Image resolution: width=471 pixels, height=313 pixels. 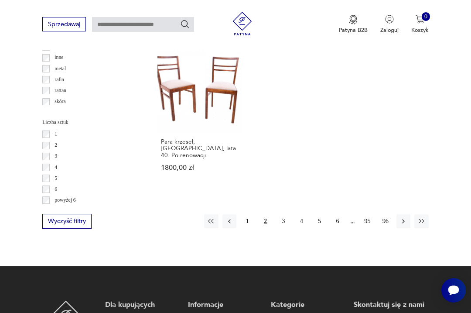 What do you see at coordinates (60, 102) in the screenshot?
I see `p: skóra` at bounding box center [60, 102].